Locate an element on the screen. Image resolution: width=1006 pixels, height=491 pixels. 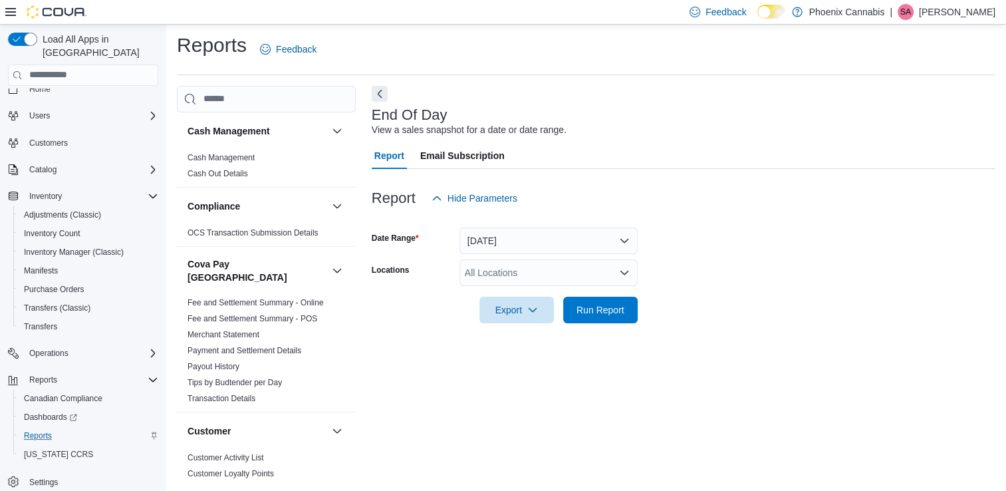
button: Manifests is located at coordinates (88, 271).